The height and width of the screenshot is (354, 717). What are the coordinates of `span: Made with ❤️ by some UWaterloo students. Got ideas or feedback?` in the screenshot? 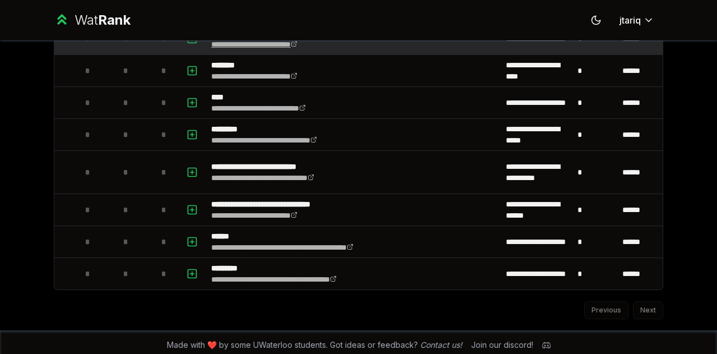 It's located at (314, 345).